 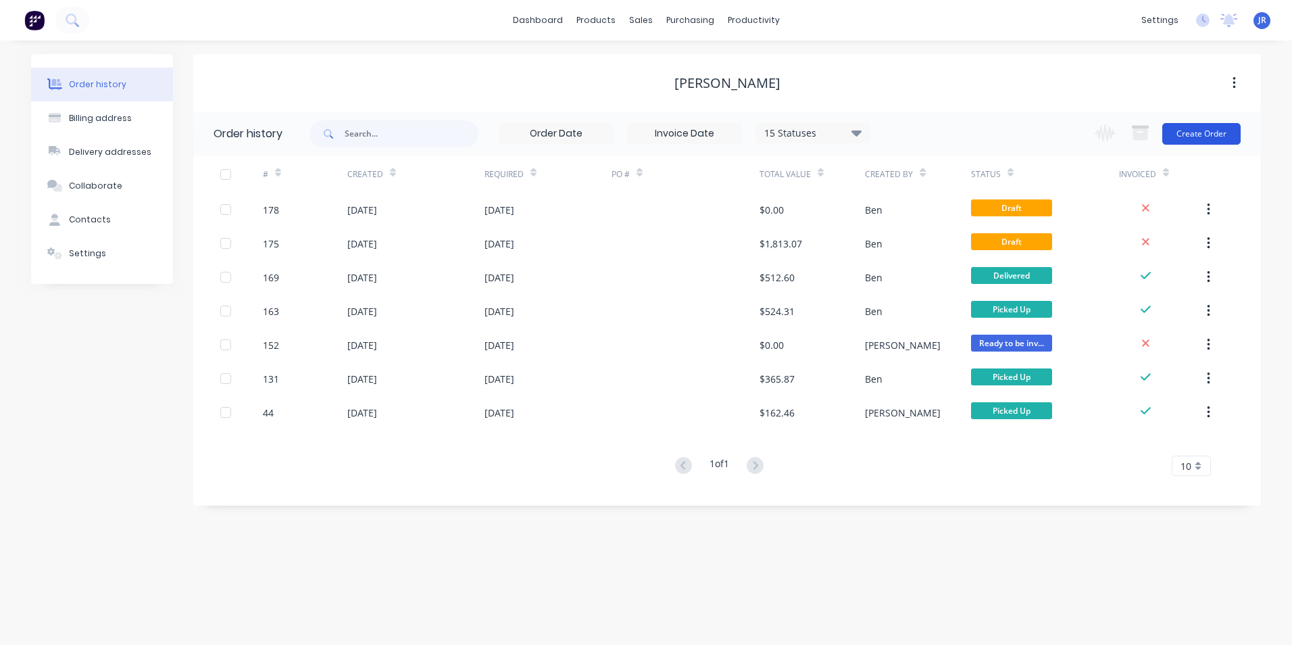 What do you see at coordinates (719, 466) in the screenshot?
I see `div: 1 of 1` at bounding box center [719, 466].